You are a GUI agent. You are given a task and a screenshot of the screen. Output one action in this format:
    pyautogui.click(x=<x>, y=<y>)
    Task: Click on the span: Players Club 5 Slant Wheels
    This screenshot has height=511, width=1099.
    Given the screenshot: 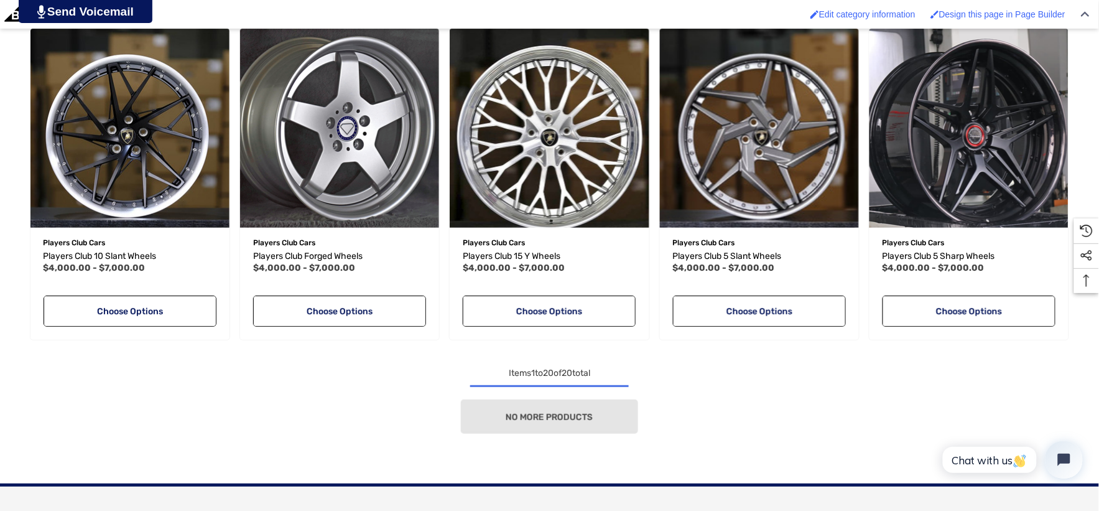 What is the action you would take?
    pyautogui.click(x=727, y=256)
    